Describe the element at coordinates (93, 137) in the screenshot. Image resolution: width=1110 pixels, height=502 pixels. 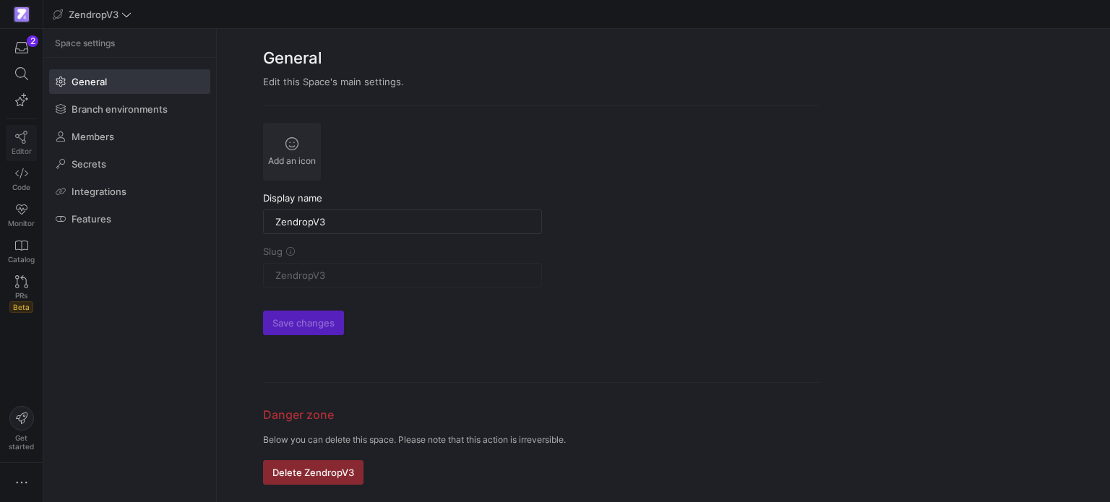
I see `span: Members` at that location.